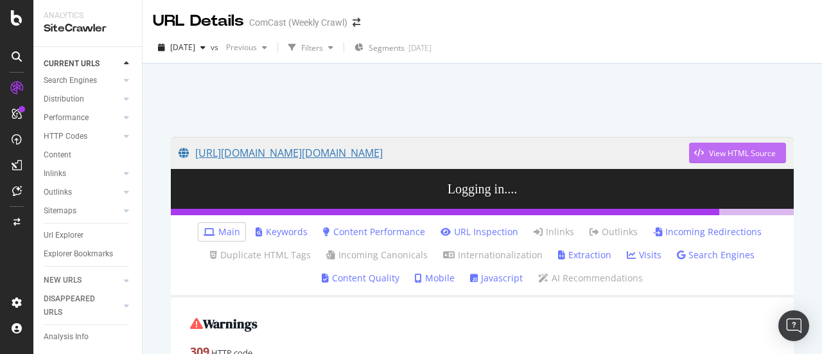 This screenshot has width=822, height=354. I want to click on div: Outlinks, so click(58, 192).